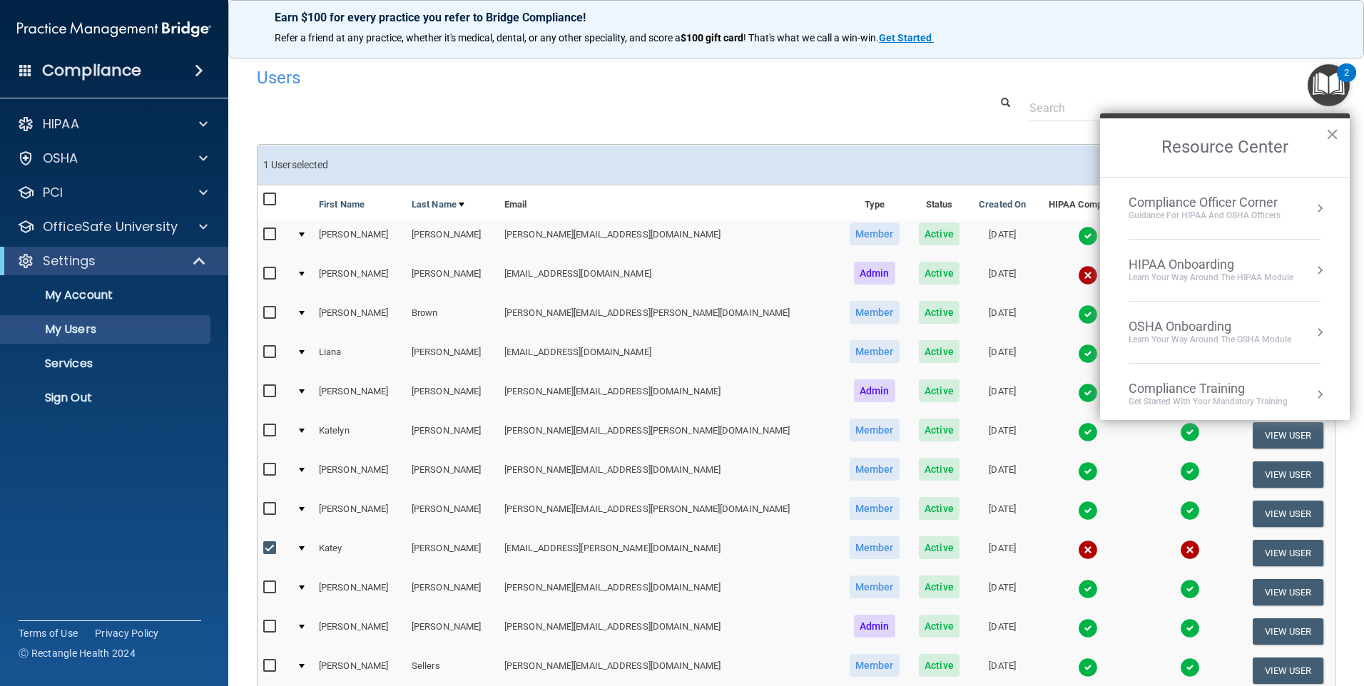  I want to click on th: HIPAA Compliance, so click(1087, 203).